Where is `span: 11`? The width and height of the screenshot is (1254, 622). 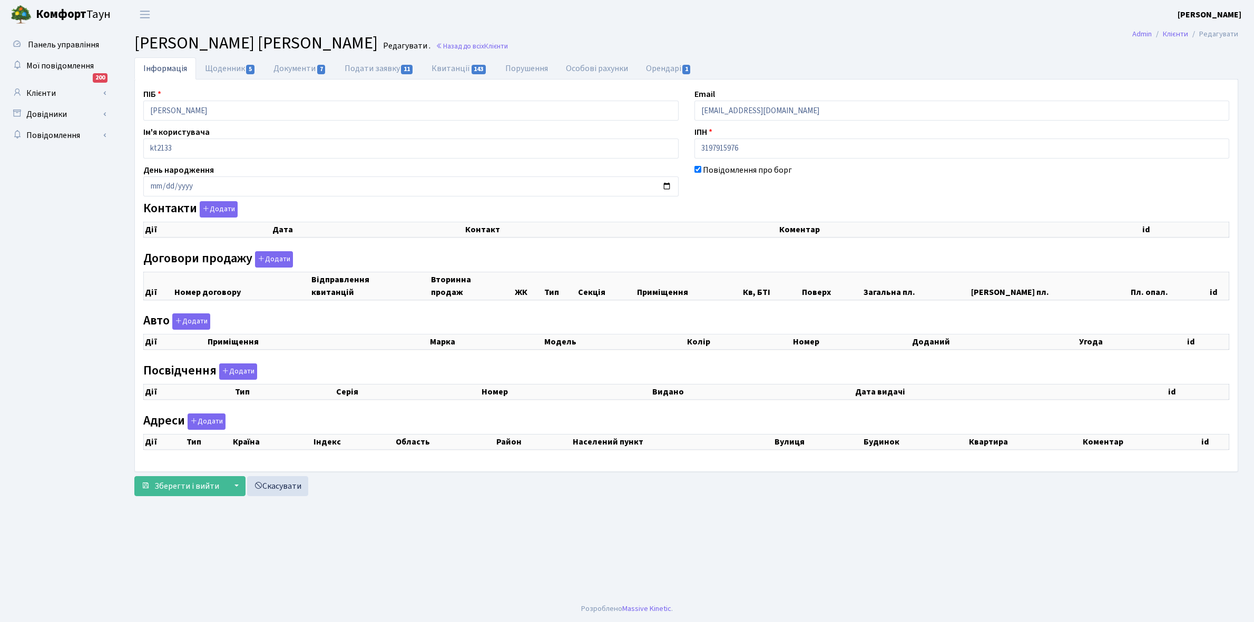
span: 11 is located at coordinates (407, 70).